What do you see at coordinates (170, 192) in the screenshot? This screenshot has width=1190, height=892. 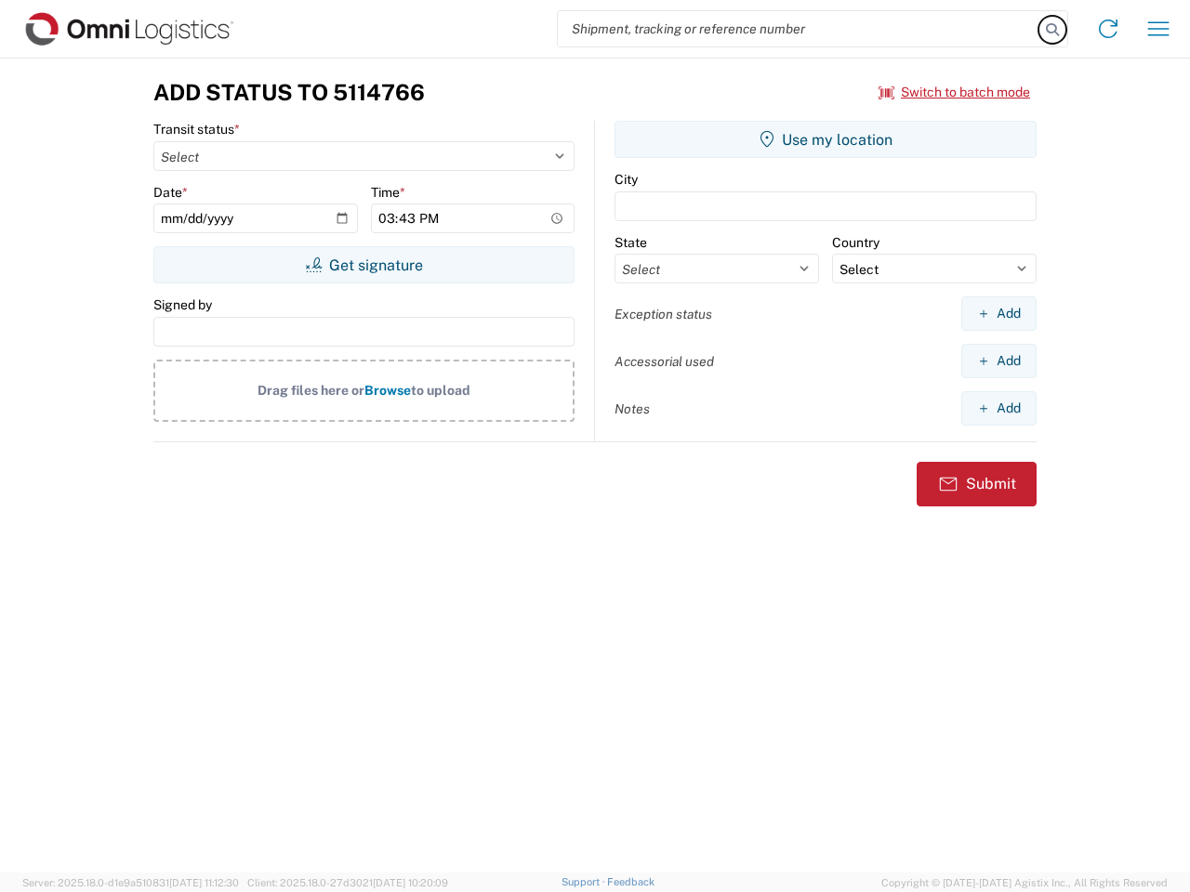 I see `label: Date` at bounding box center [170, 192].